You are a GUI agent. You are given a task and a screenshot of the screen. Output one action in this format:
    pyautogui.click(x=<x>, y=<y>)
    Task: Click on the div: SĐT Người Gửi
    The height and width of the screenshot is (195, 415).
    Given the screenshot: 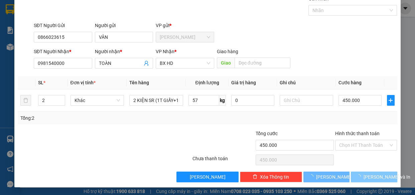 What is the action you would take?
    pyautogui.click(x=63, y=25)
    